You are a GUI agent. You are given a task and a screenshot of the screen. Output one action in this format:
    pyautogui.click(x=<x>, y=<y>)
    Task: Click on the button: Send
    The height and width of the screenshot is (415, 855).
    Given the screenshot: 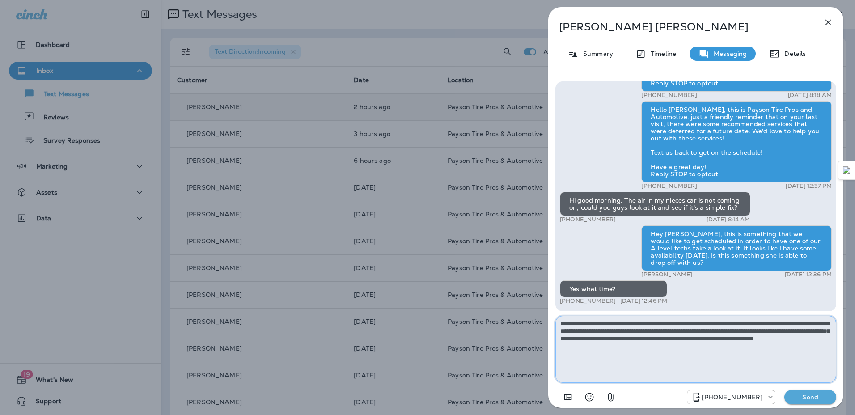 What is the action you would take?
    pyautogui.click(x=810, y=397)
    